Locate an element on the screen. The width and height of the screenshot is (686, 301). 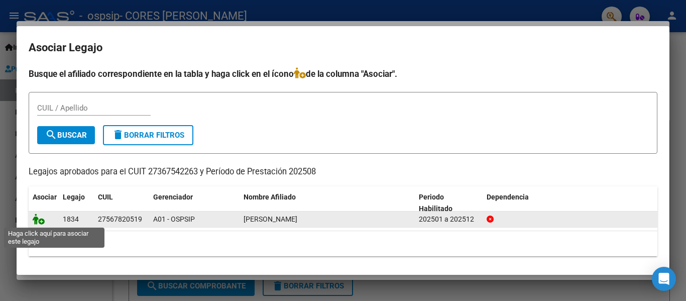
datatable-header-cell: Legajo is located at coordinates (76, 203).